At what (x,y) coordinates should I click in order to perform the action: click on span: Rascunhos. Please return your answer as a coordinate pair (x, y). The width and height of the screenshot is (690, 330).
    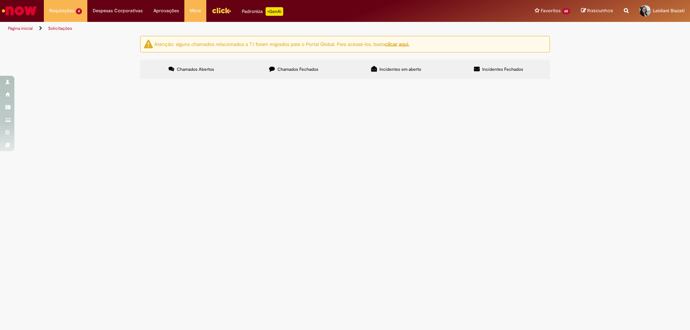
    Looking at the image, I should click on (600, 10).